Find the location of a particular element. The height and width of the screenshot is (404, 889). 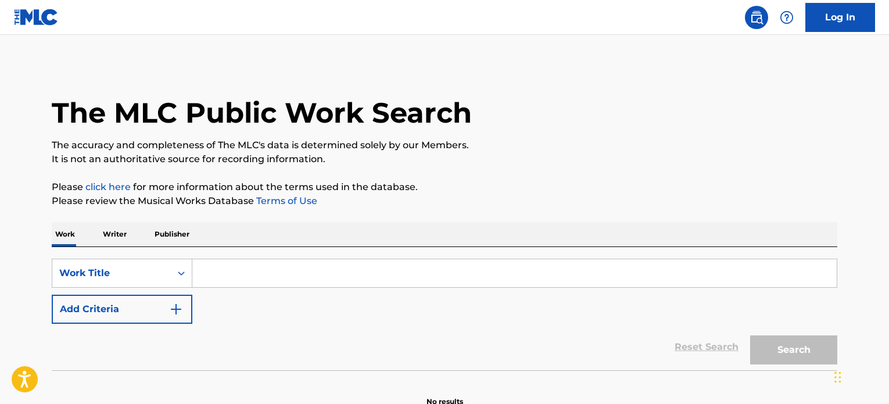

div: Work Title is located at coordinates (112, 273).